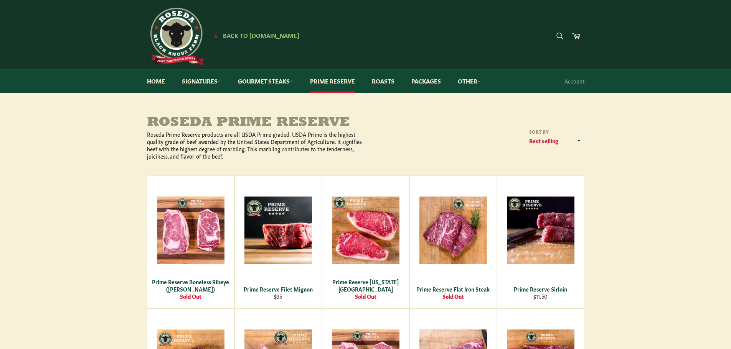 The image size is (731, 349). What do you see at coordinates (278, 289) in the screenshot?
I see `div: Prime Reserve Filet Mignon` at bounding box center [278, 289].